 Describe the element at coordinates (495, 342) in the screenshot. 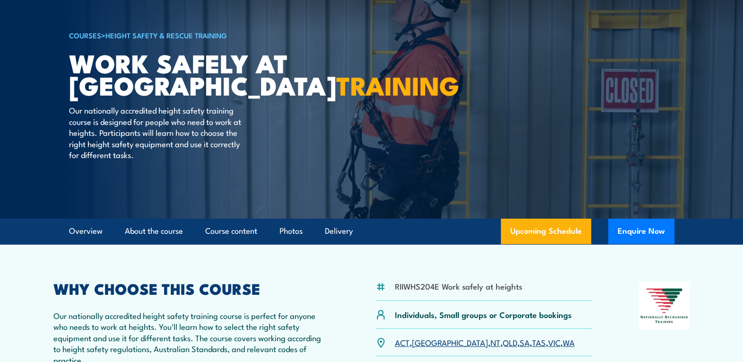

I see `a: NT` at that location.